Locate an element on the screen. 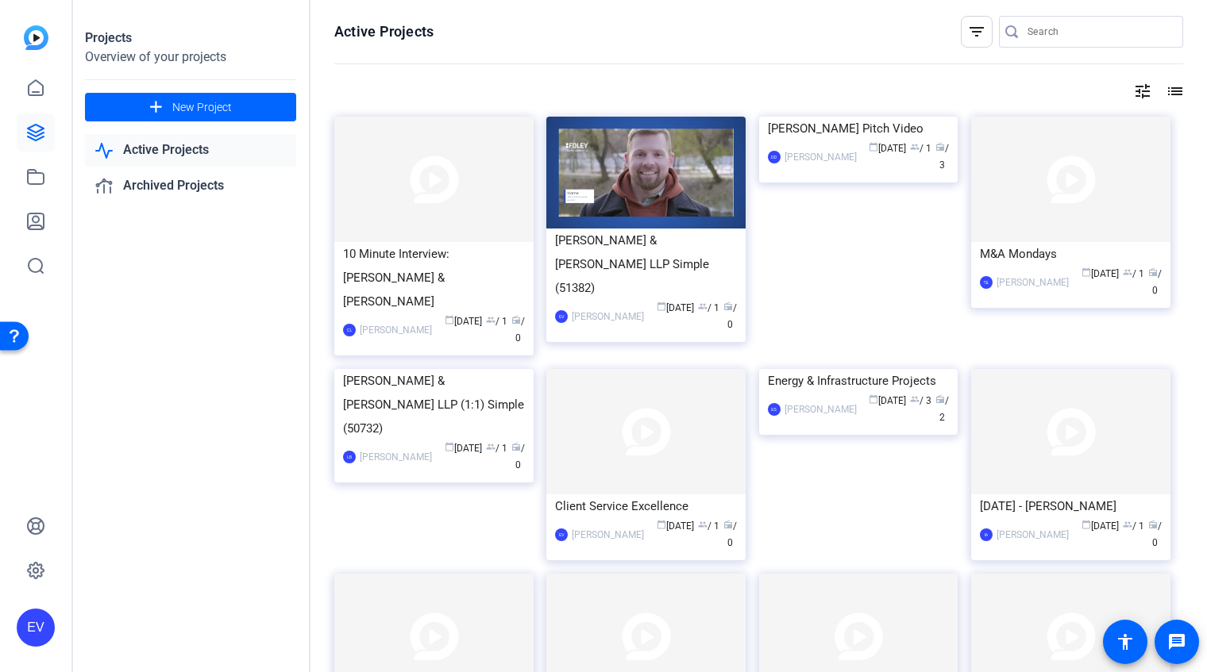  div: Overview of your projects is located at coordinates (191, 57).